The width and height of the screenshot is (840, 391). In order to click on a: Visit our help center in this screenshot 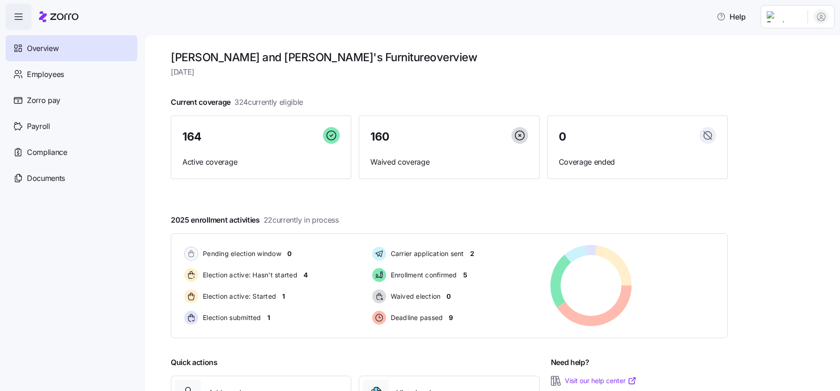, I will do `click(600, 381)`.